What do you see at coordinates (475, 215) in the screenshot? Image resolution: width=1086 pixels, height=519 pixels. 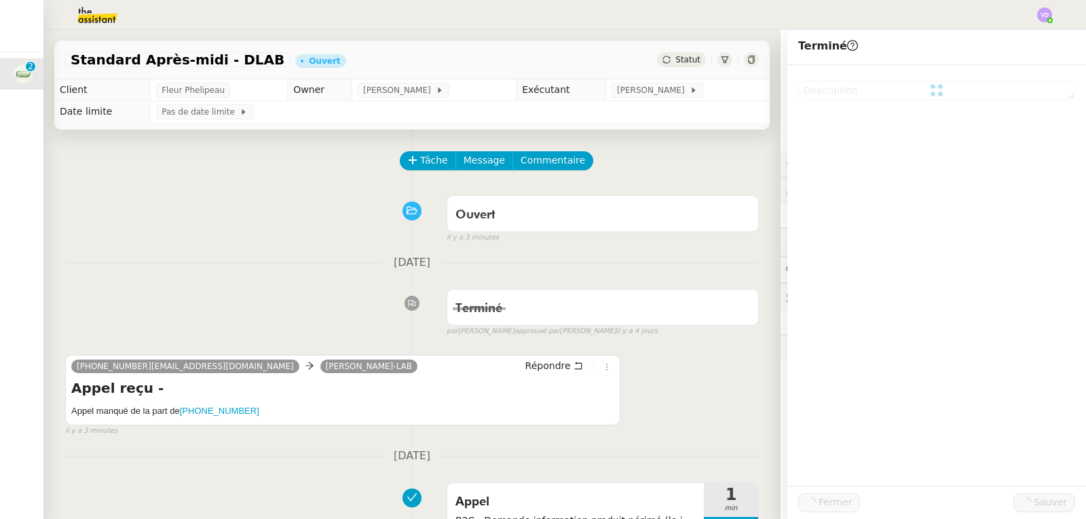 I see `span: Ouvert` at bounding box center [475, 215].